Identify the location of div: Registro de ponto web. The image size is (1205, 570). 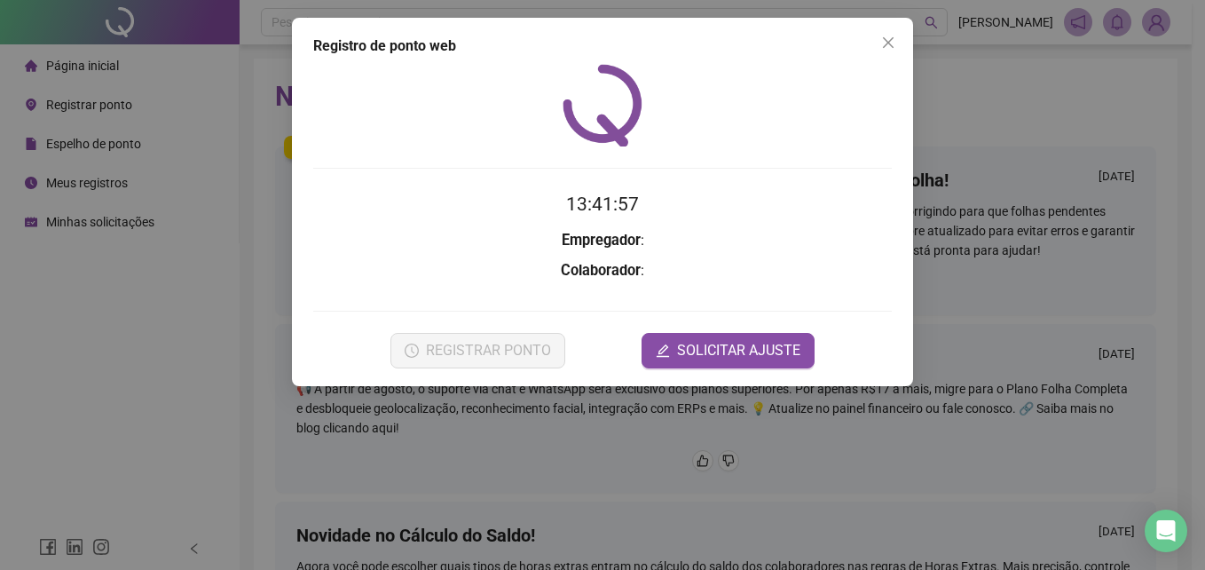
(602, 46).